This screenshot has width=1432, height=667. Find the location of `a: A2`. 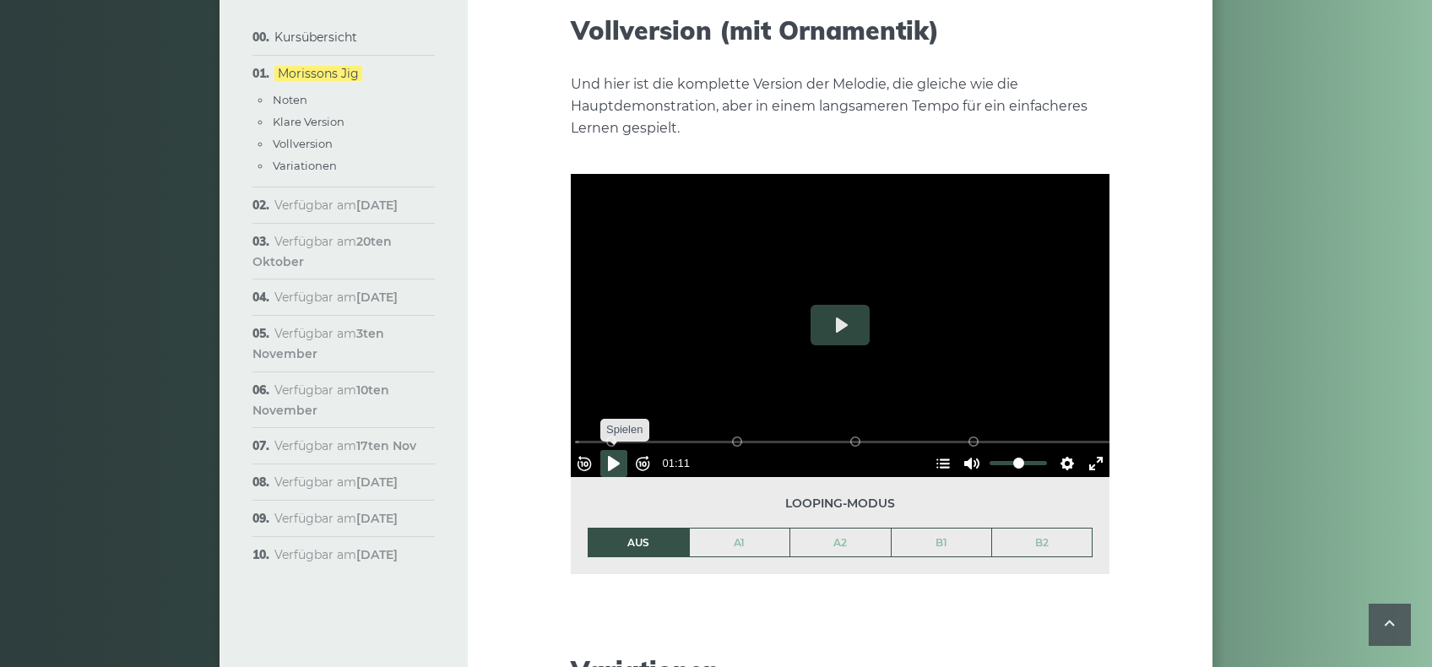

a: A2 is located at coordinates (840, 543).